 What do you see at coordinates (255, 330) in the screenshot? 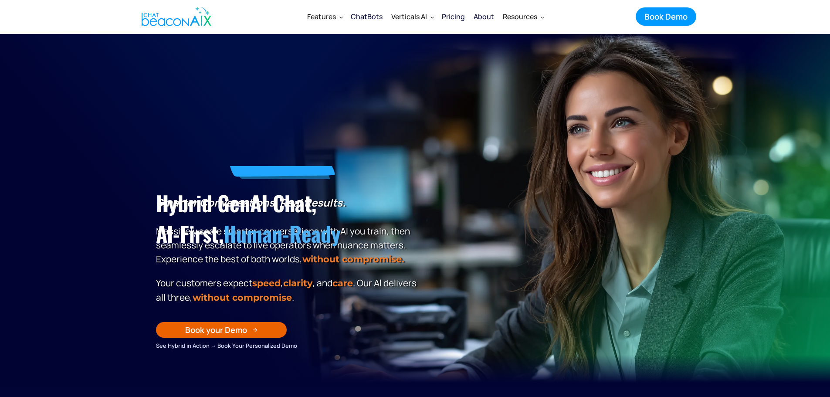
I see `img: Arrow` at bounding box center [255, 330].